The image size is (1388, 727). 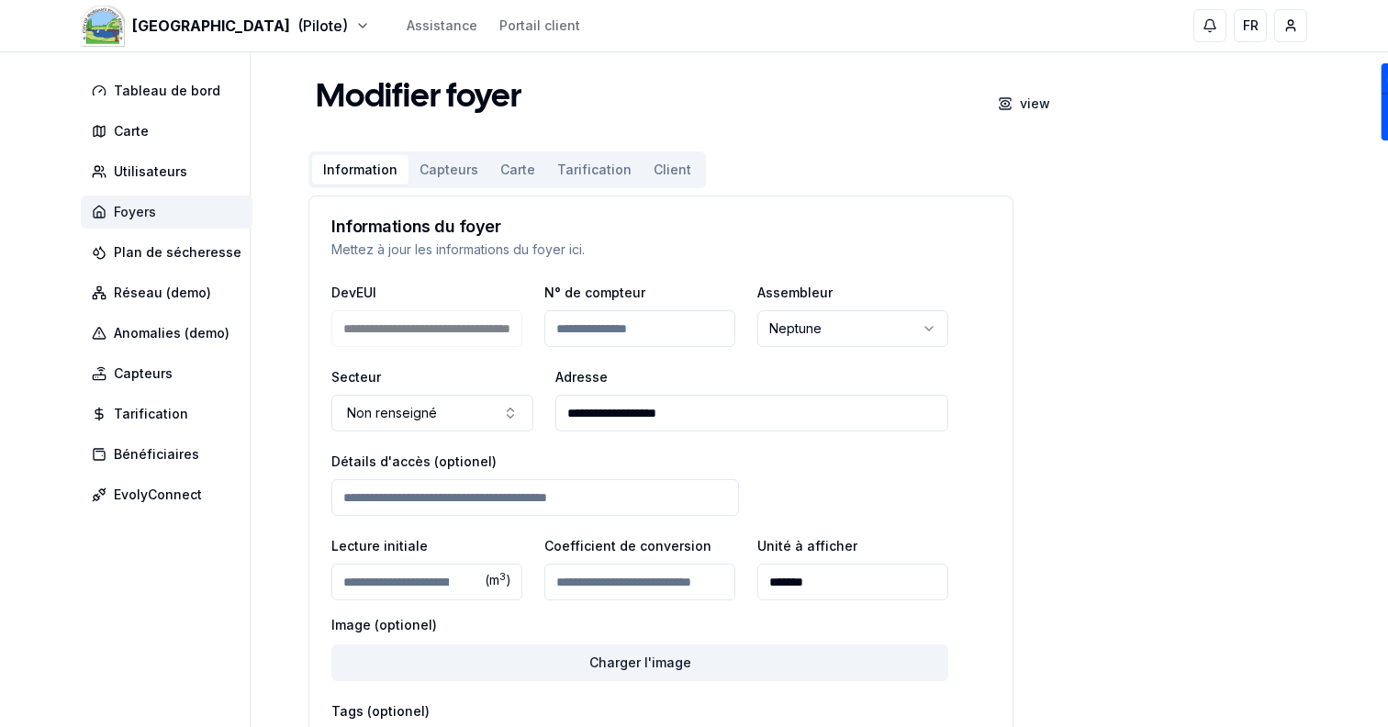 I want to click on button: Information, so click(x=360, y=170).